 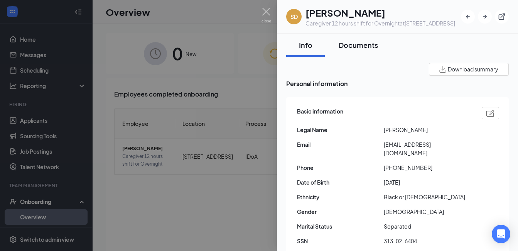 I want to click on span: Marital Status, so click(x=340, y=226).